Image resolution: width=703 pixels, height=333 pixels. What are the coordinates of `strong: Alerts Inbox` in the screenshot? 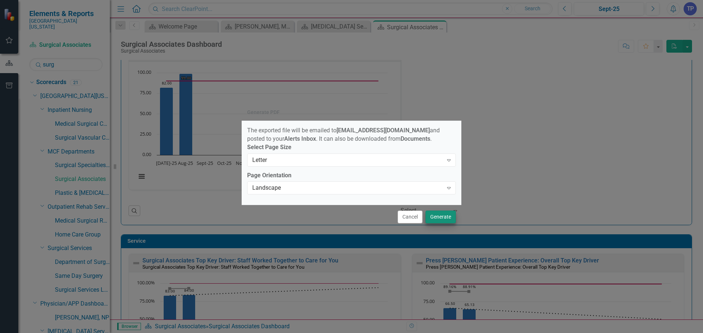 It's located at (300, 139).